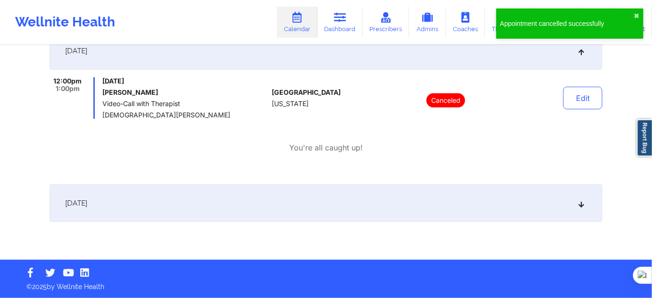  I want to click on a: Report Bug, so click(644, 138).